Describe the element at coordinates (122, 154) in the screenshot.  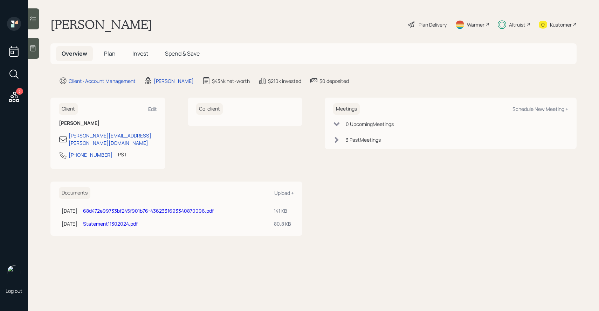
I see `div: PST` at that location.